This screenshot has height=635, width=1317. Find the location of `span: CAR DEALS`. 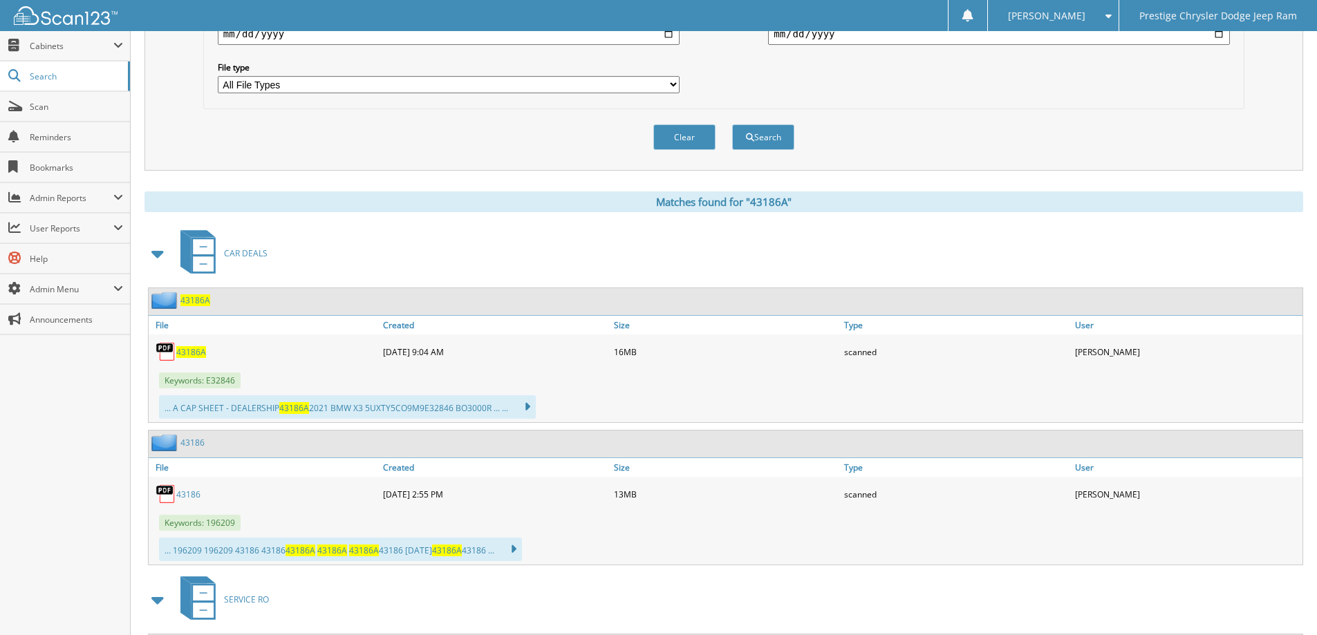

span: CAR DEALS is located at coordinates (245, 253).